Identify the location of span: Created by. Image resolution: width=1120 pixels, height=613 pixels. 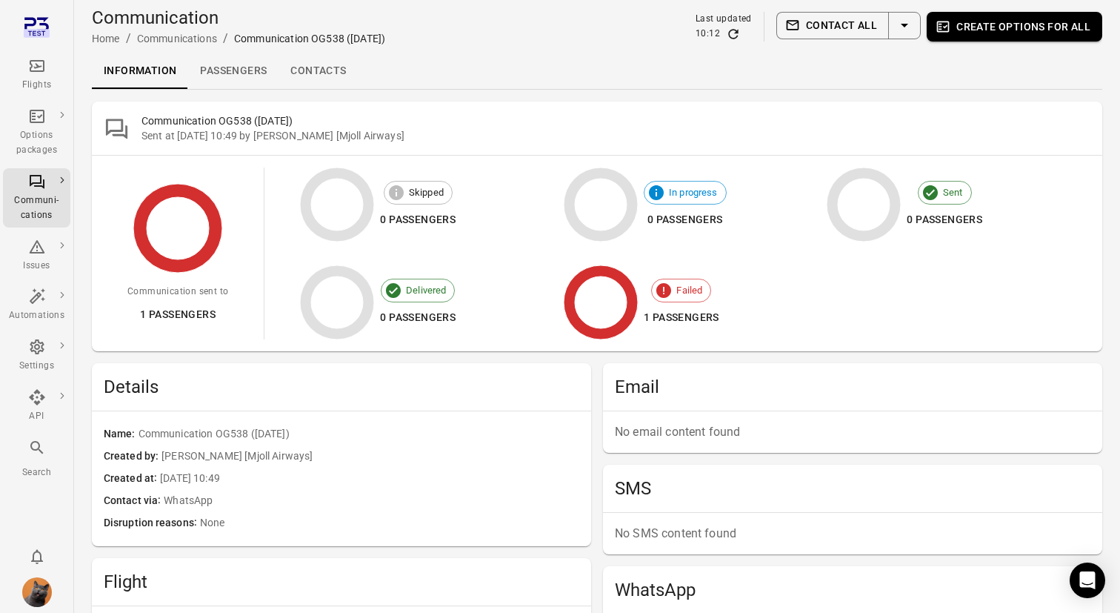
(133, 456).